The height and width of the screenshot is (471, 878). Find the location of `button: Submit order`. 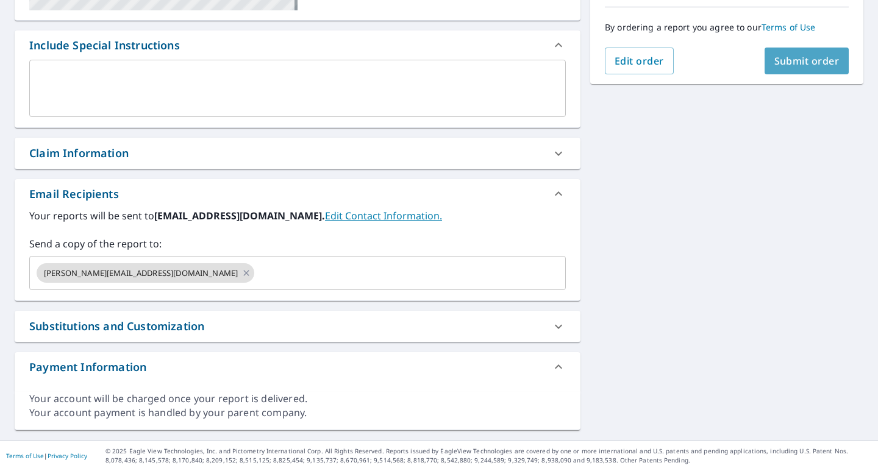

button: Submit order is located at coordinates (806, 61).